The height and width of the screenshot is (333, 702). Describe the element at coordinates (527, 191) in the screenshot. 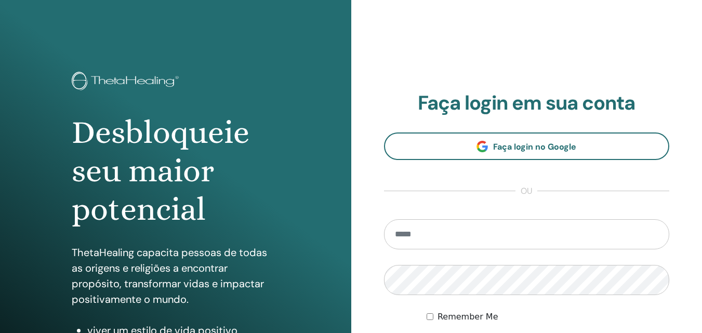

I see `span: ou` at that location.